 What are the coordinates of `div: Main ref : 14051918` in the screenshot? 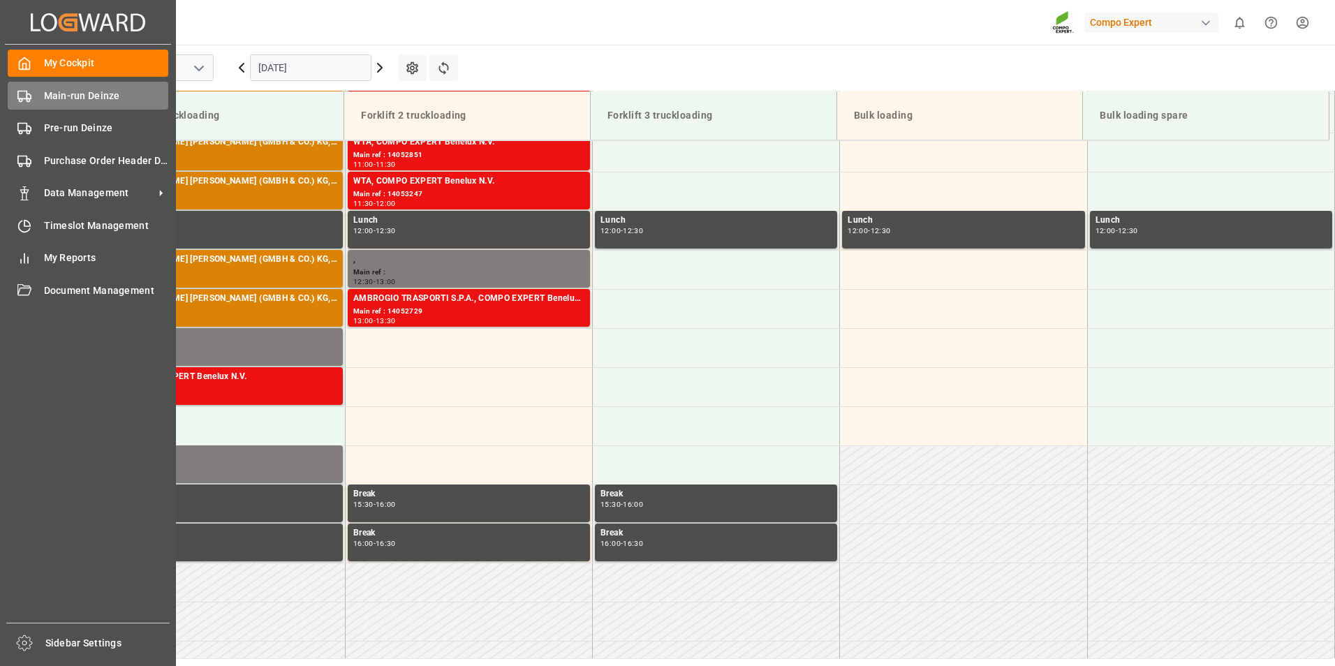 It's located at (221, 155).